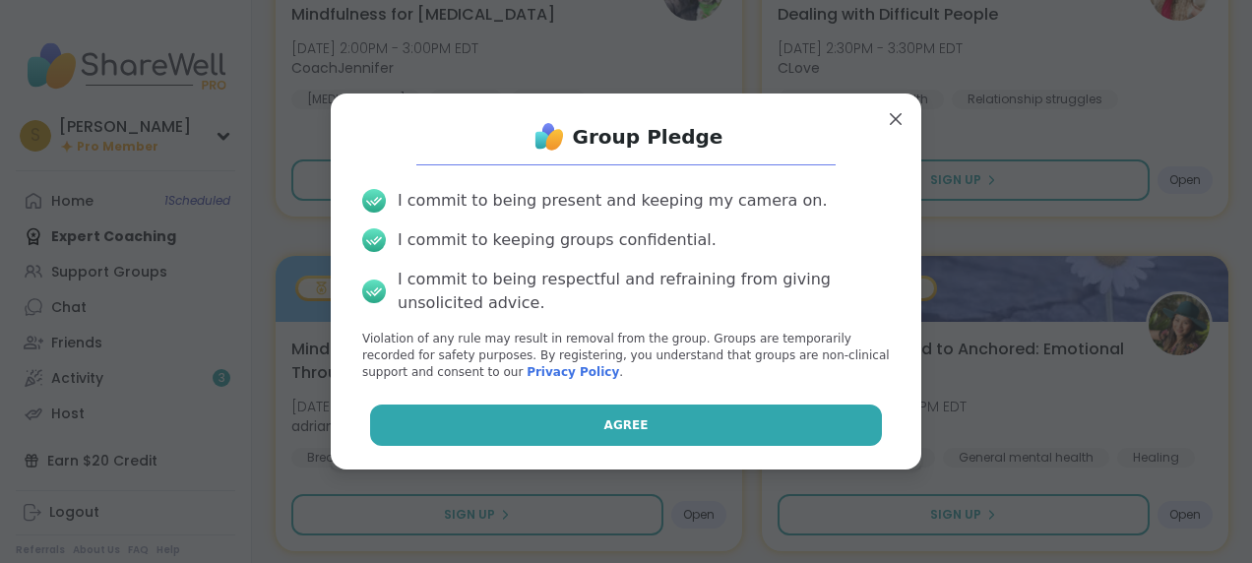 This screenshot has height=563, width=1252. Describe the element at coordinates (626, 425) in the screenshot. I see `span: Agree` at that location.